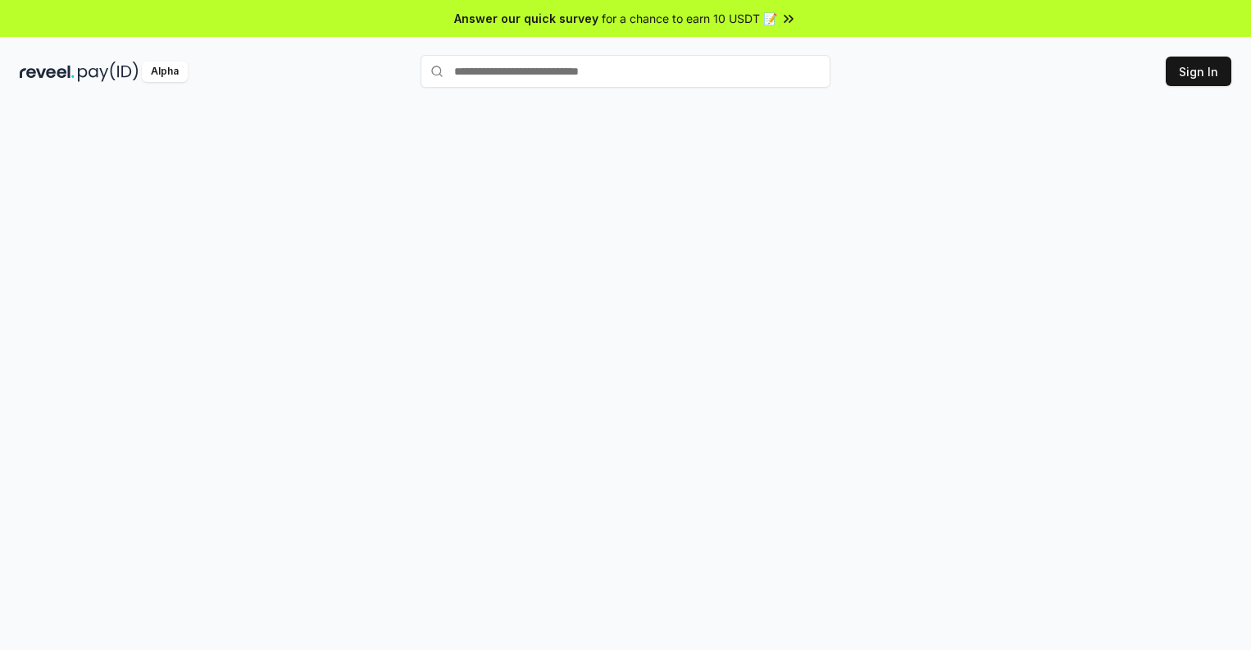  What do you see at coordinates (526, 18) in the screenshot?
I see `span: Answer our quick survey` at bounding box center [526, 18].